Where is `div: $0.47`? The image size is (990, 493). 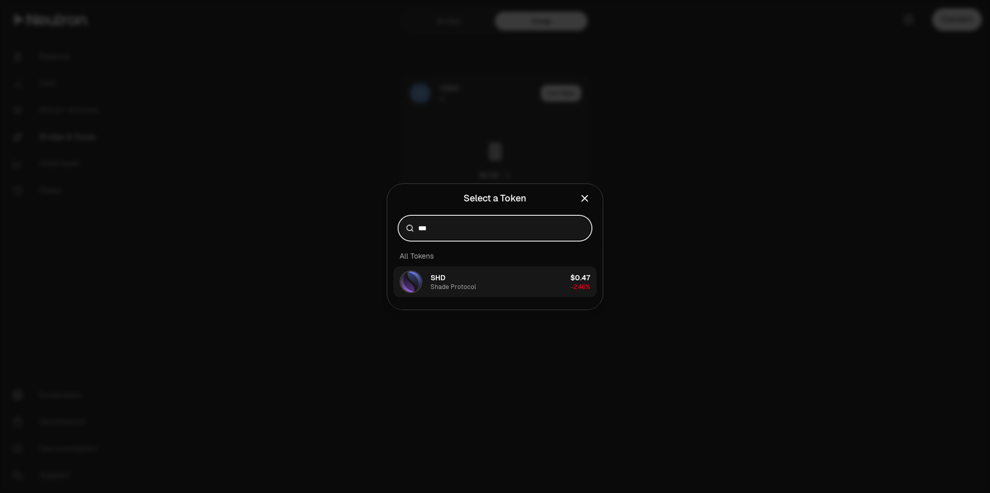 div: $0.47 is located at coordinates (580, 278).